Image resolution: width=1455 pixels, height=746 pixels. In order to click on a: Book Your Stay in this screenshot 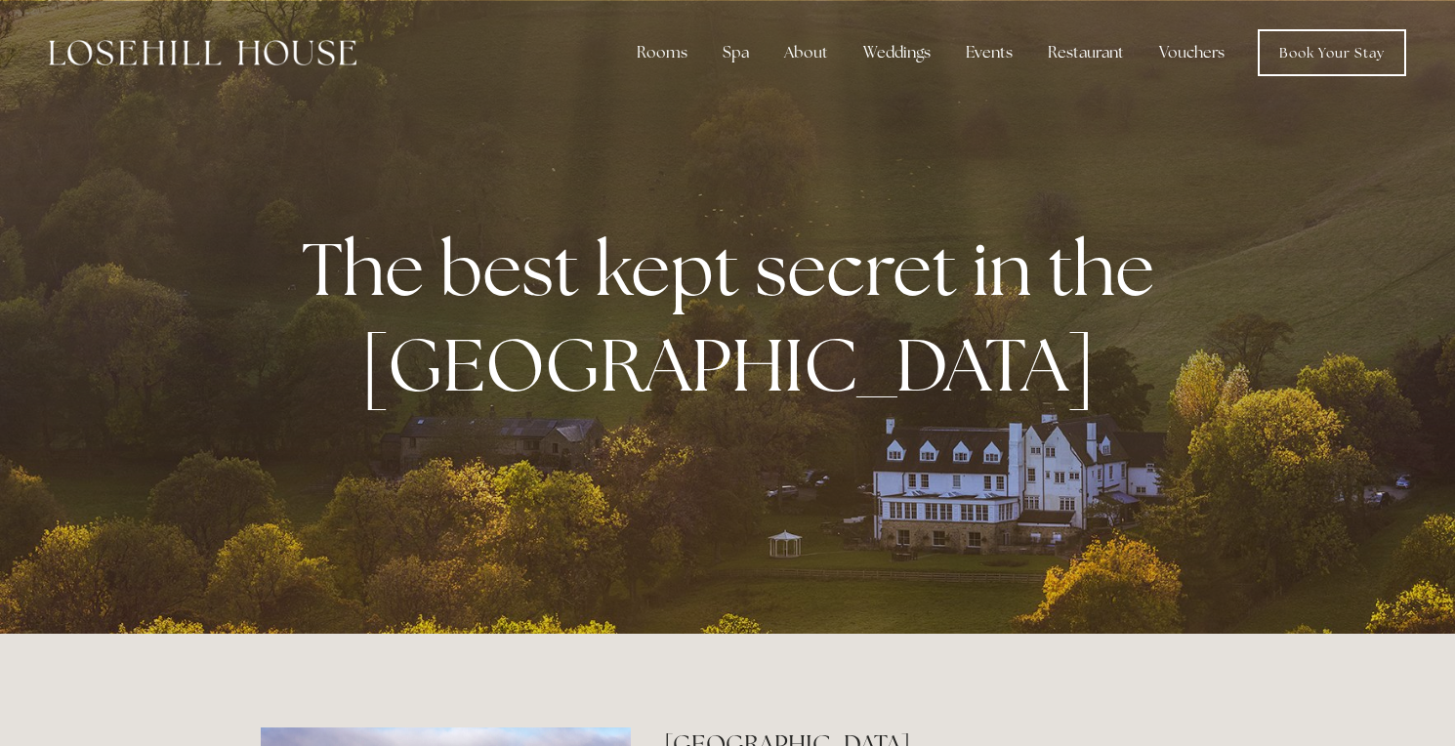, I will do `click(1332, 53)`.